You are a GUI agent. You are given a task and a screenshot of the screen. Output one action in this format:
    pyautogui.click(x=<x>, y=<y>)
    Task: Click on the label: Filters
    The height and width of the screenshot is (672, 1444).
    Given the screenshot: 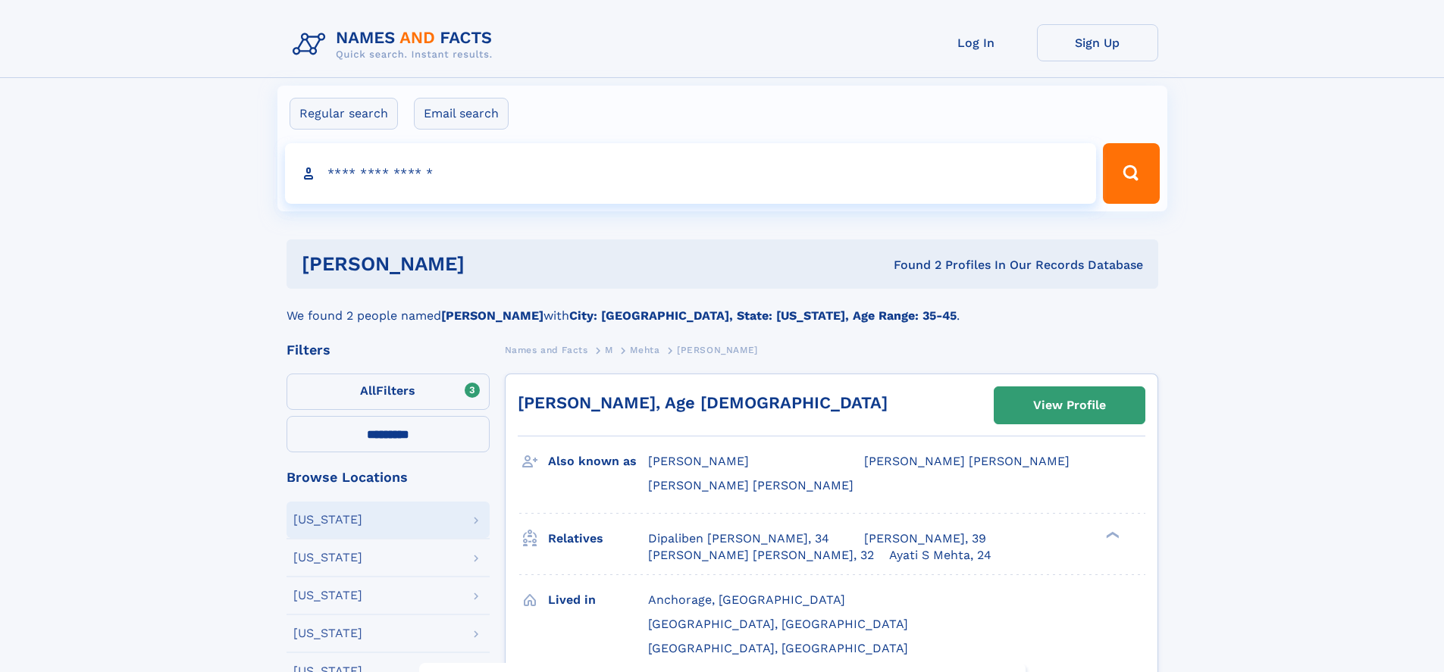 What is the action you would take?
    pyautogui.click(x=388, y=392)
    